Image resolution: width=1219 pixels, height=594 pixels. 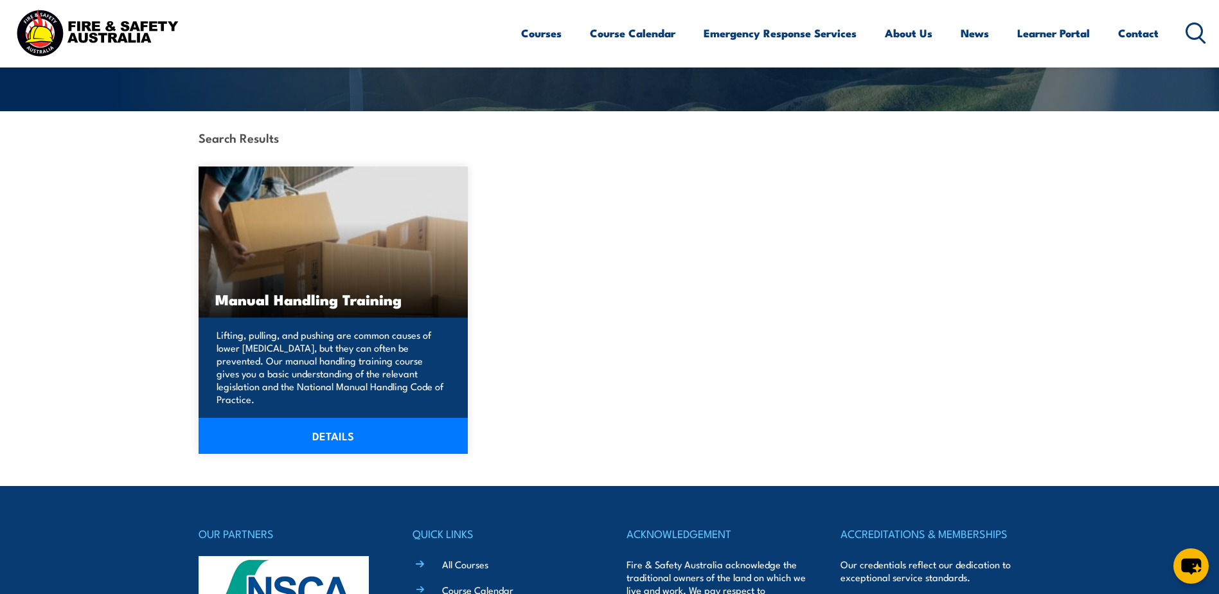 What do you see at coordinates (1138, 33) in the screenshot?
I see `a: Contact` at bounding box center [1138, 33].